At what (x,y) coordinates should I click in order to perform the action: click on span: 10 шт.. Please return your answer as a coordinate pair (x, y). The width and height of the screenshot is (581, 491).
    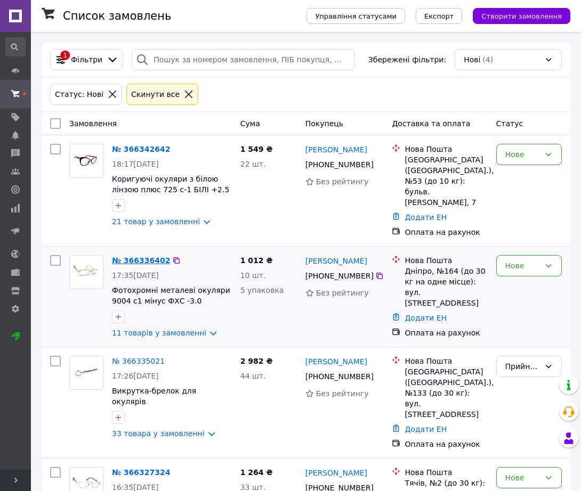
    Looking at the image, I should click on (253, 276).